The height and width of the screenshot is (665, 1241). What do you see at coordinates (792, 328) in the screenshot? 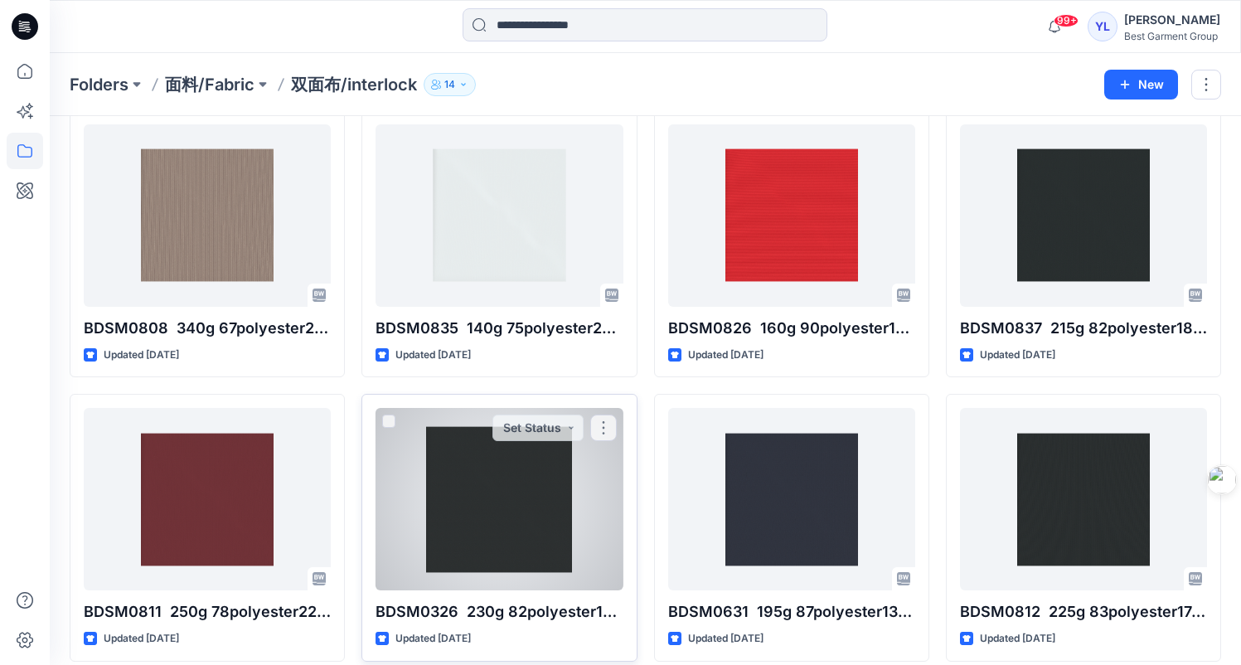
I see `p: BDSM0826 160g 90polyester10spandex` at bounding box center [792, 328].